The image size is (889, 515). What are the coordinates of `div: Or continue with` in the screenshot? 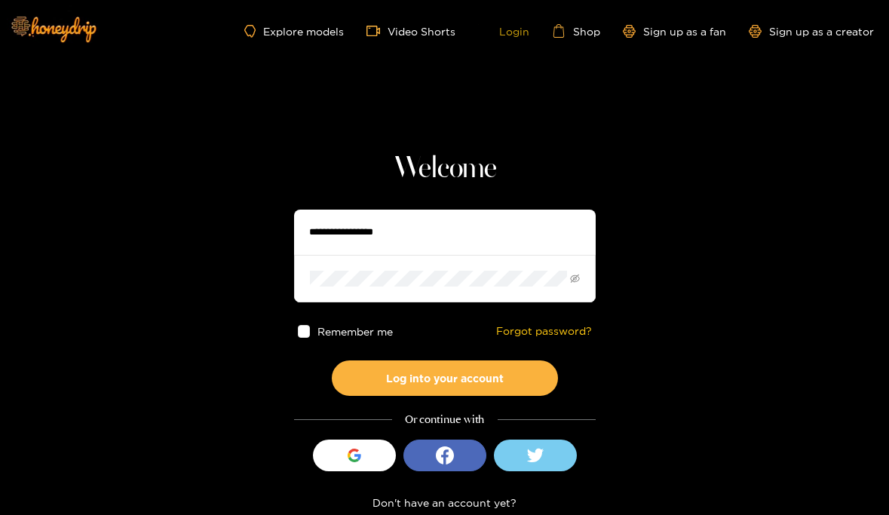 It's located at (445, 419).